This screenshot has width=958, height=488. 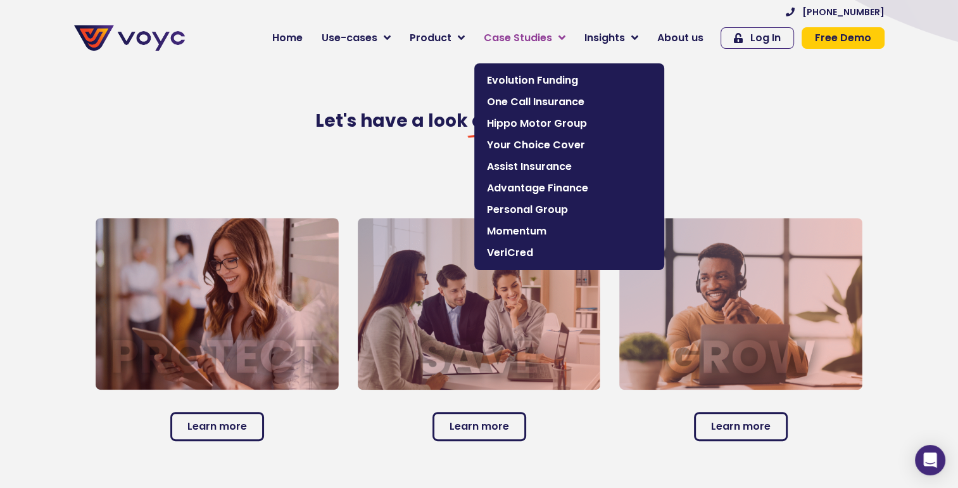 What do you see at coordinates (288, 38) in the screenshot?
I see `span: Home` at bounding box center [288, 38].